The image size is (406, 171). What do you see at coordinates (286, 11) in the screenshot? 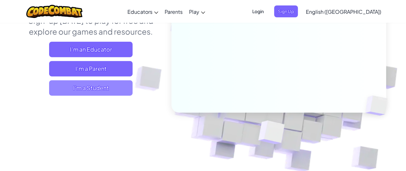
I see `button: Sign Up` at bounding box center [286, 11].